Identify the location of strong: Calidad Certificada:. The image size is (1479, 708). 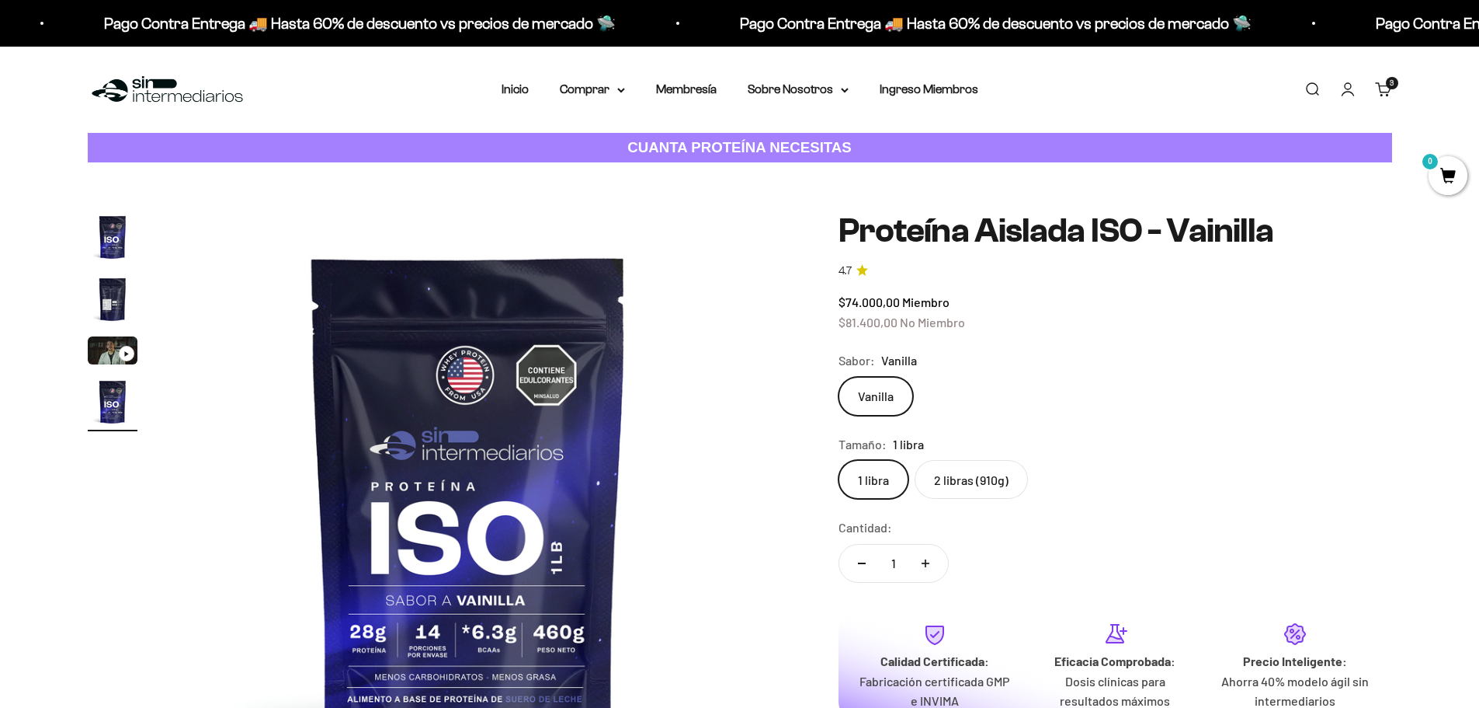
(935, 660).